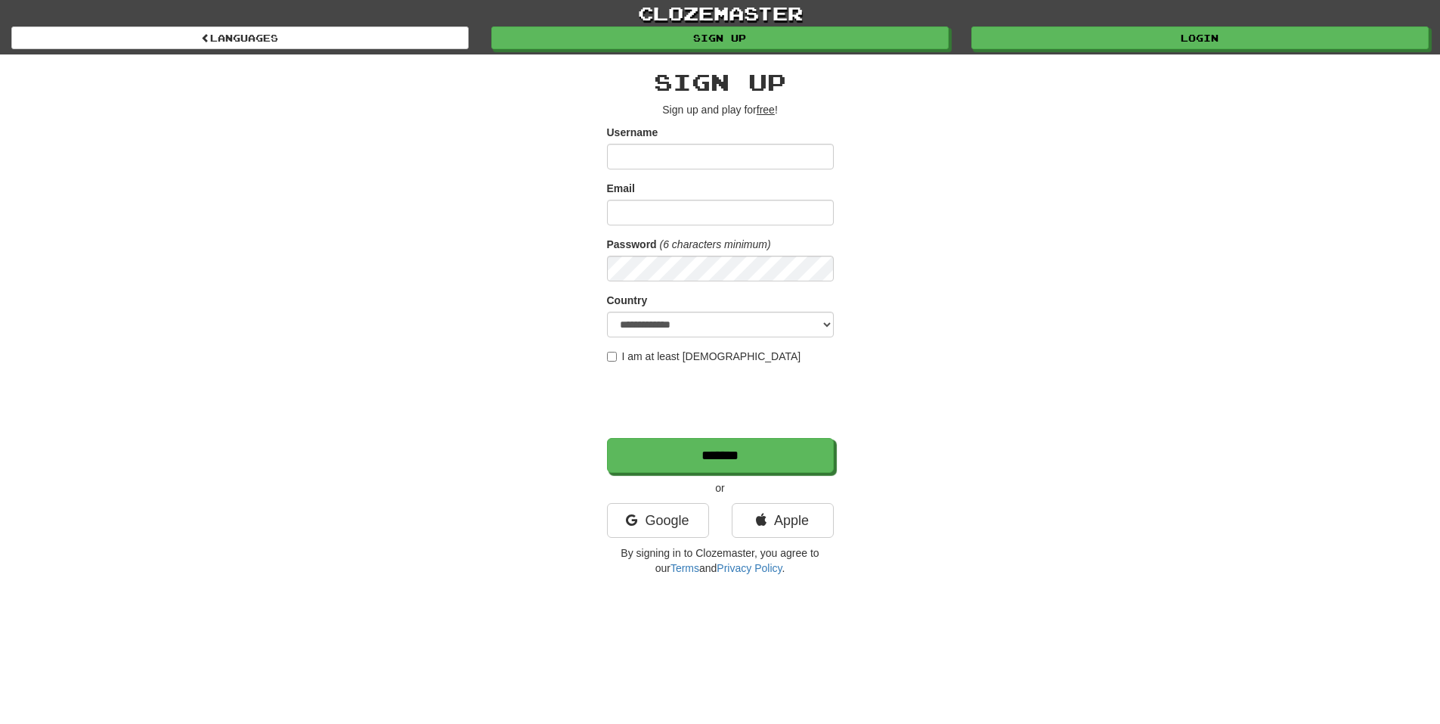 This screenshot has height=724, width=1440. Describe the element at coordinates (721, 488) in the screenshot. I see `p: or` at that location.